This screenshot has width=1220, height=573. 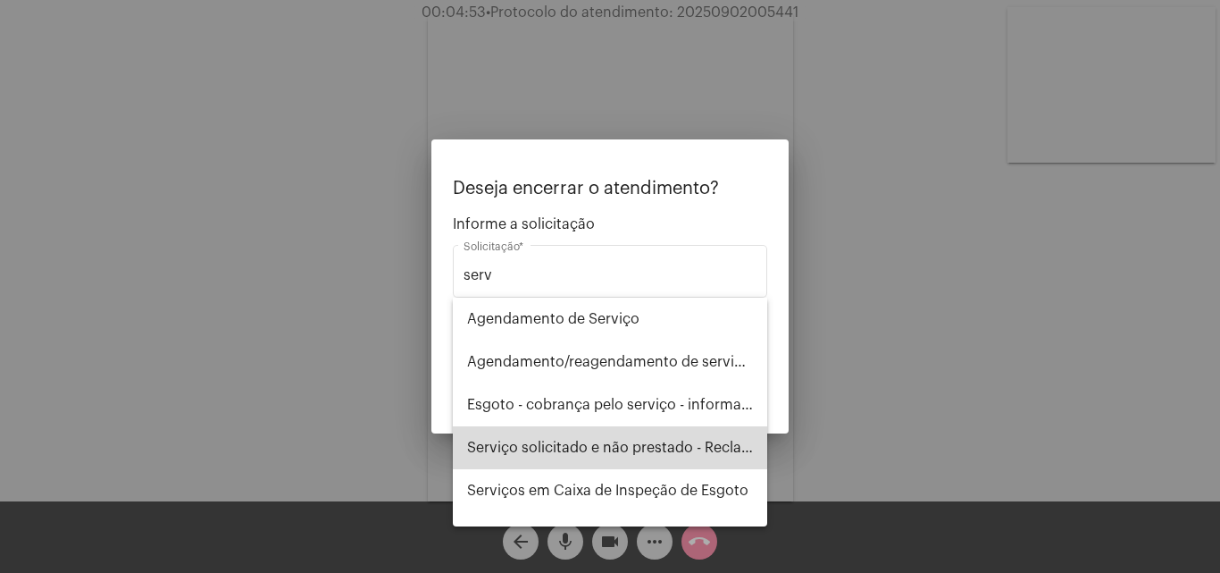 I want to click on span: Agendamento de Serviço, so click(x=610, y=319).